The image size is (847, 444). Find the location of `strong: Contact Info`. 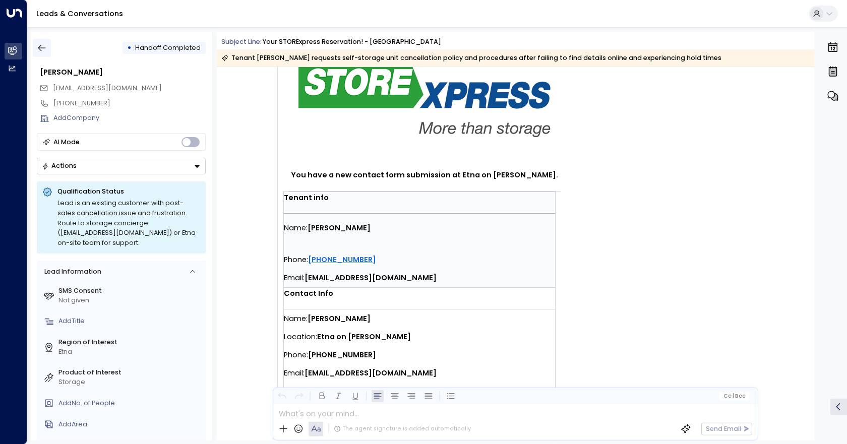

strong: Contact Info is located at coordinates (308, 293).